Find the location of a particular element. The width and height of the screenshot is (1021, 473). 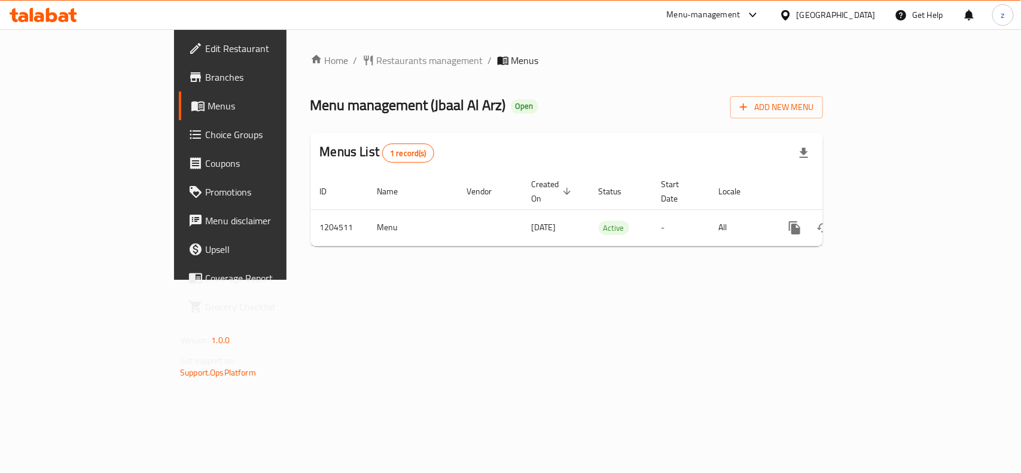

span: 1.0.0 is located at coordinates (220, 340).